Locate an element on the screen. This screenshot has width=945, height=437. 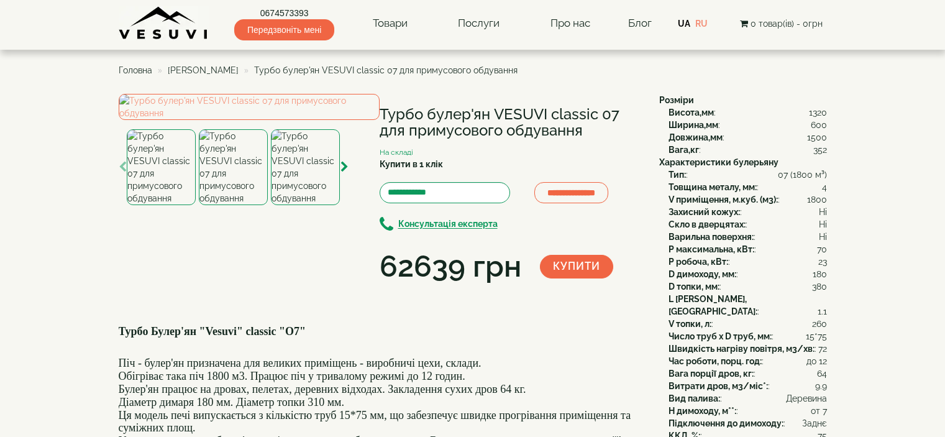
span: Заднє is located at coordinates (815, 423).